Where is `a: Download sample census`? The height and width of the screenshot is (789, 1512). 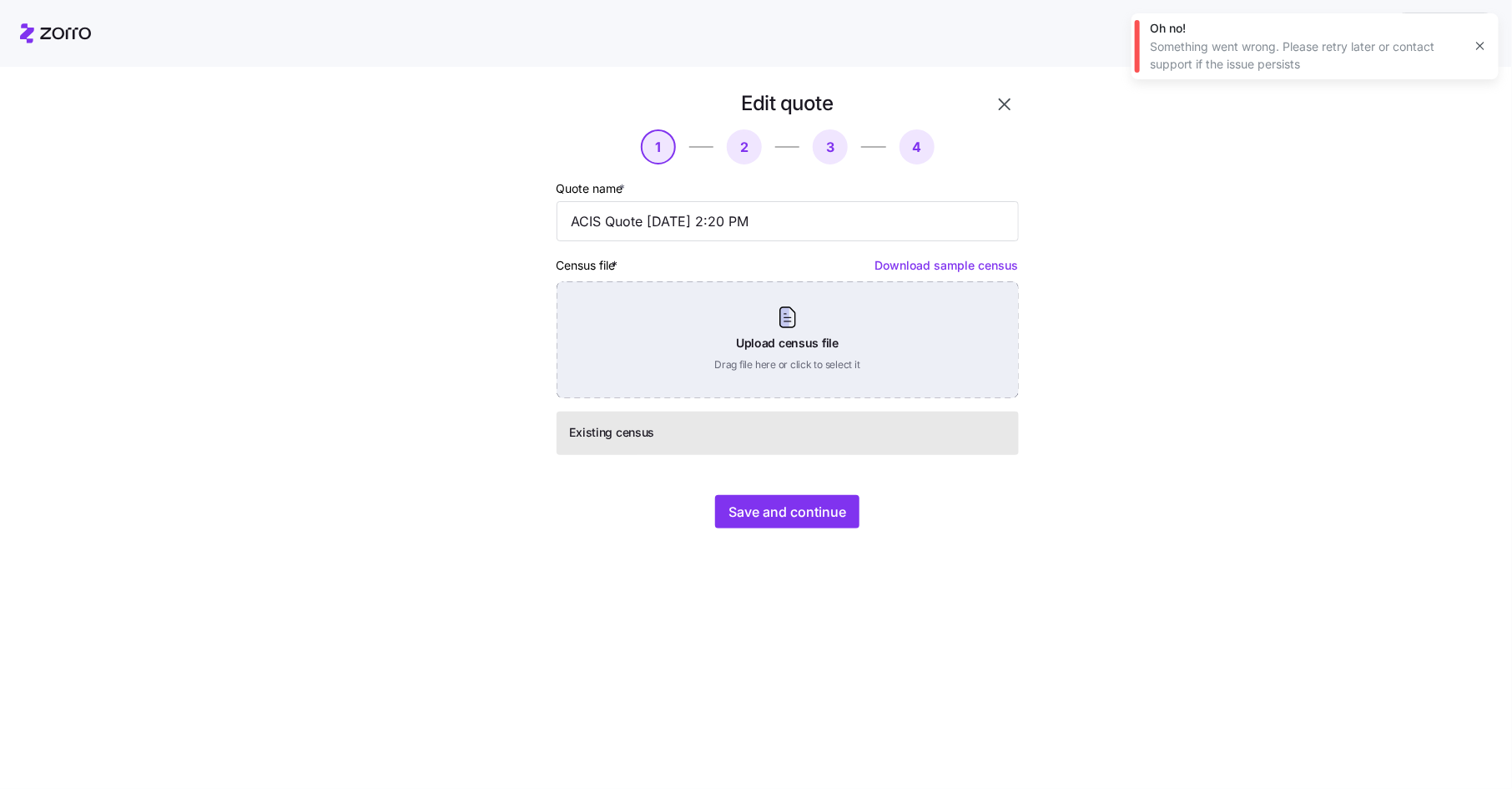
a: Download sample census is located at coordinates (948, 265).